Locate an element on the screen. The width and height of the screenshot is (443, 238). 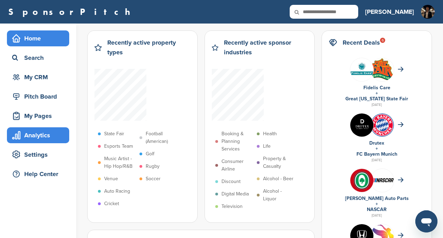
a: Pitch Board is located at coordinates (38, 97).